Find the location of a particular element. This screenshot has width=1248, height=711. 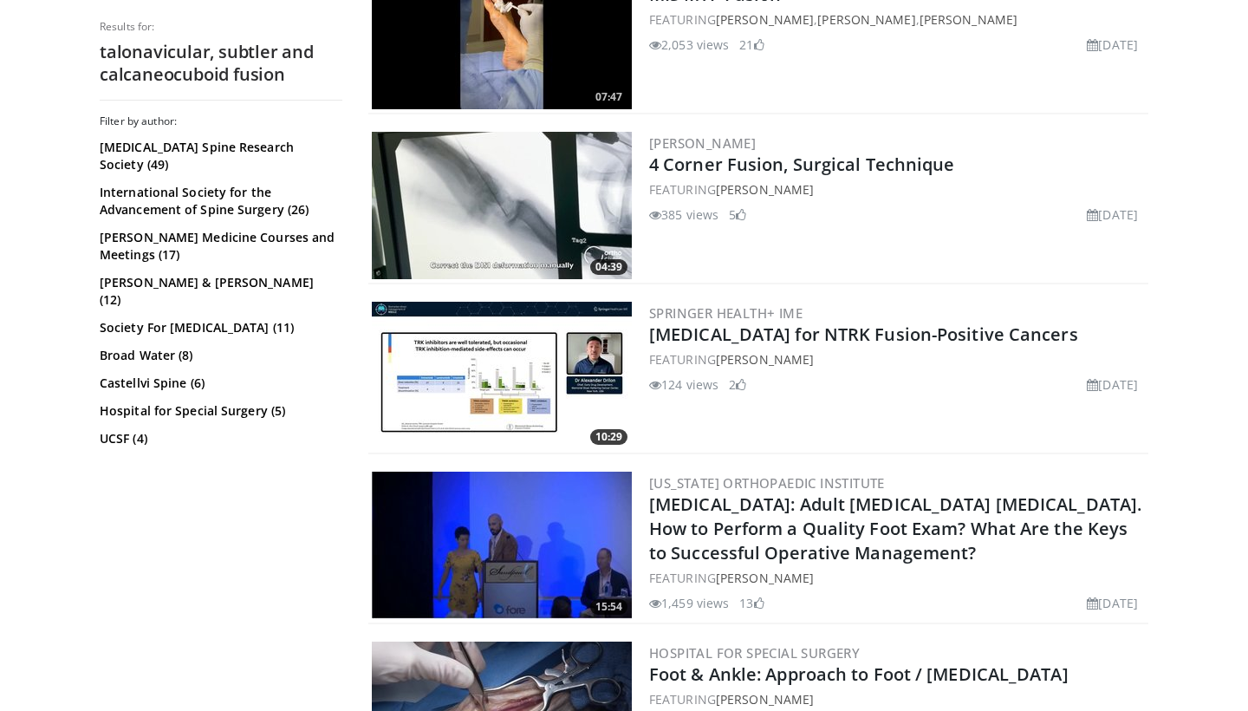

li: 1,459 views is located at coordinates (689, 603).